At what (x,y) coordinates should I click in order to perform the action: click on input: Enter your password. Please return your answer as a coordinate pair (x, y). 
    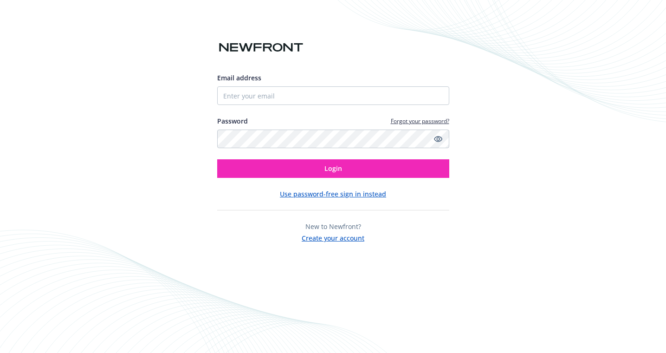
    Looking at the image, I should click on (333, 139).